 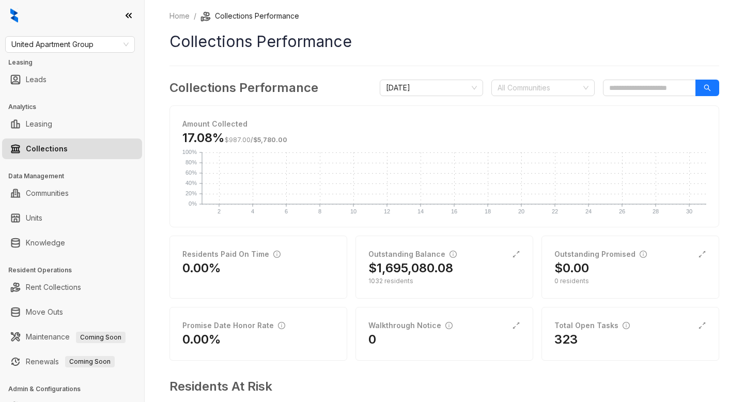 I want to click on text: 40%, so click(x=191, y=183).